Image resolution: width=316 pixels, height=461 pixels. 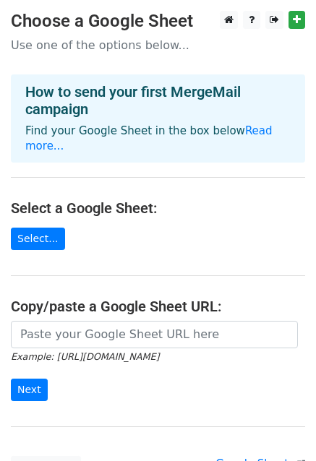 What do you see at coordinates (157, 139) in the screenshot?
I see `p: Find your Google Sheet in the box below` at bounding box center [157, 139].